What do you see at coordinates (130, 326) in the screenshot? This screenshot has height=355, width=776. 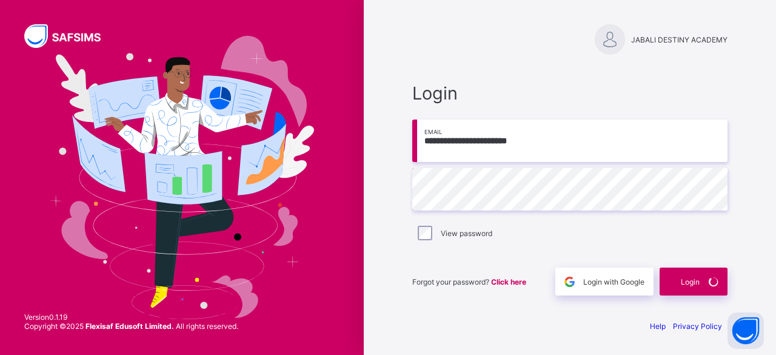 I see `strong: Flexisaf Edusoft Limited.` at bounding box center [130, 326].